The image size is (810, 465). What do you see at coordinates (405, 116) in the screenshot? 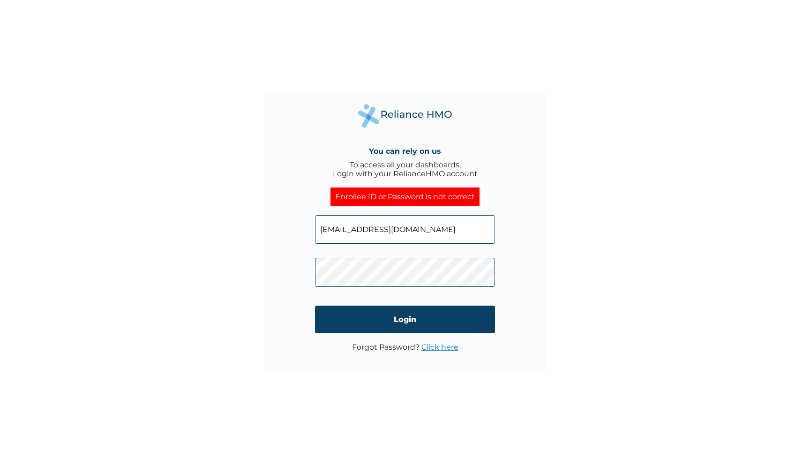
I see `img: Reliance Health's Logo` at bounding box center [405, 116].